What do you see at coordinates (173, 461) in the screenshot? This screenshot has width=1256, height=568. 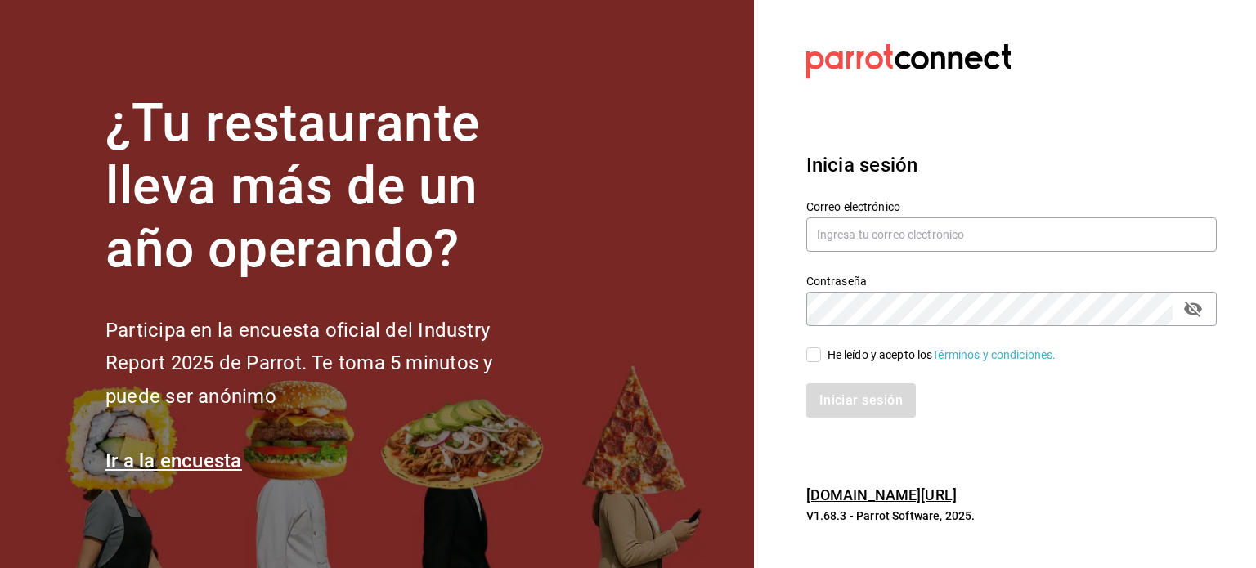 I see `a: Ir a la encuesta` at bounding box center [173, 461].